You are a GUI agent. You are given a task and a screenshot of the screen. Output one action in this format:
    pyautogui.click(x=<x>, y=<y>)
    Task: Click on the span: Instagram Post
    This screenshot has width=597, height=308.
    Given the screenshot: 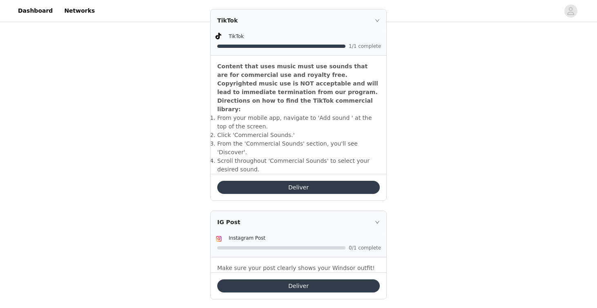 What is the action you would take?
    pyautogui.click(x=247, y=238)
    